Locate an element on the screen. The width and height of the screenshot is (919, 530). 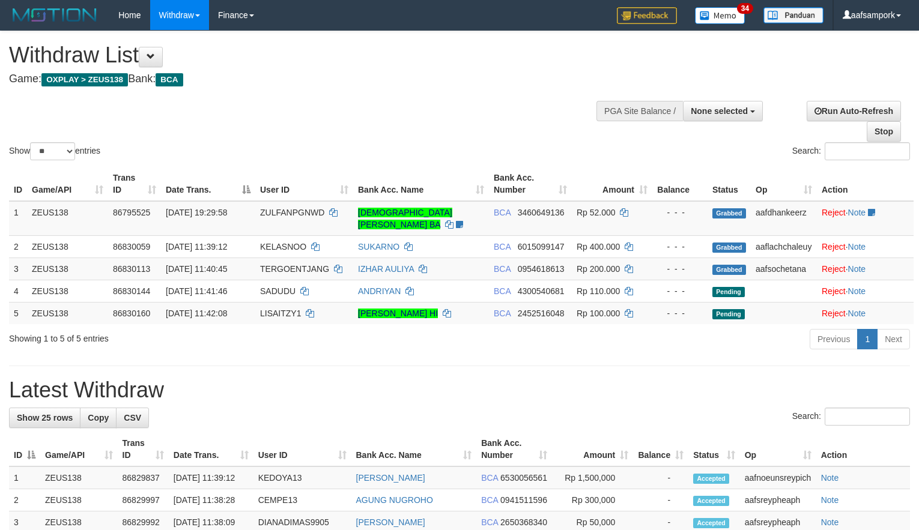
img: panduan.png is located at coordinates (793, 15).